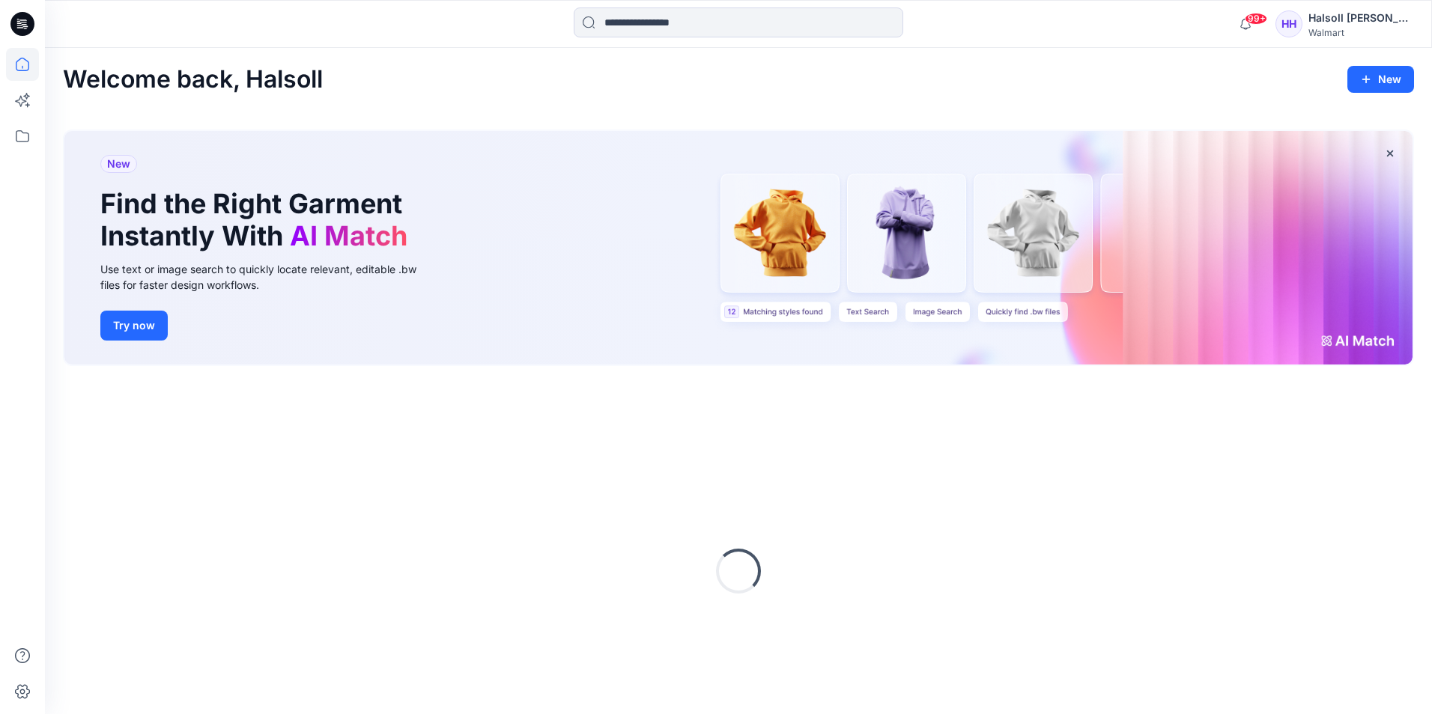 The height and width of the screenshot is (714, 1432). Describe the element at coordinates (269, 277) in the screenshot. I see `div: Use text or image search to quickly locate relevant, editable .bw files for faster design workflows.` at that location.